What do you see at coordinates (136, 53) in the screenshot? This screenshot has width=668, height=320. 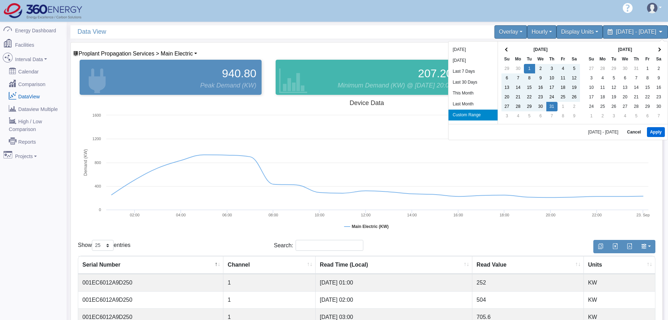 I see `span: Device List` at bounding box center [136, 53].